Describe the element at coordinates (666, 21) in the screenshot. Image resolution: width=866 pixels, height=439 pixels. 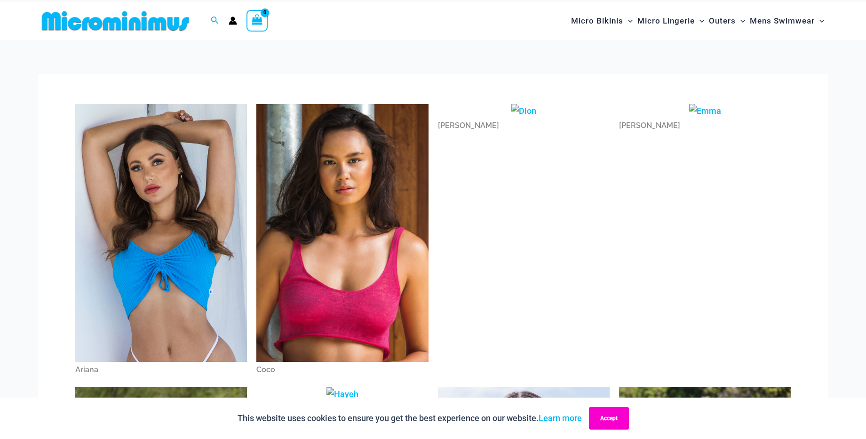
I see `span: Micro Lingerie` at that location.